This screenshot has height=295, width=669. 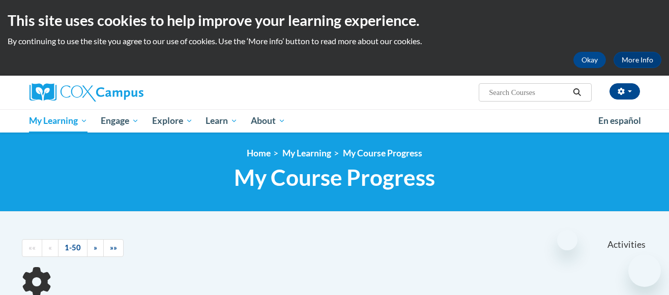 What do you see at coordinates (619, 121) in the screenshot?
I see `span: En español` at bounding box center [619, 121].